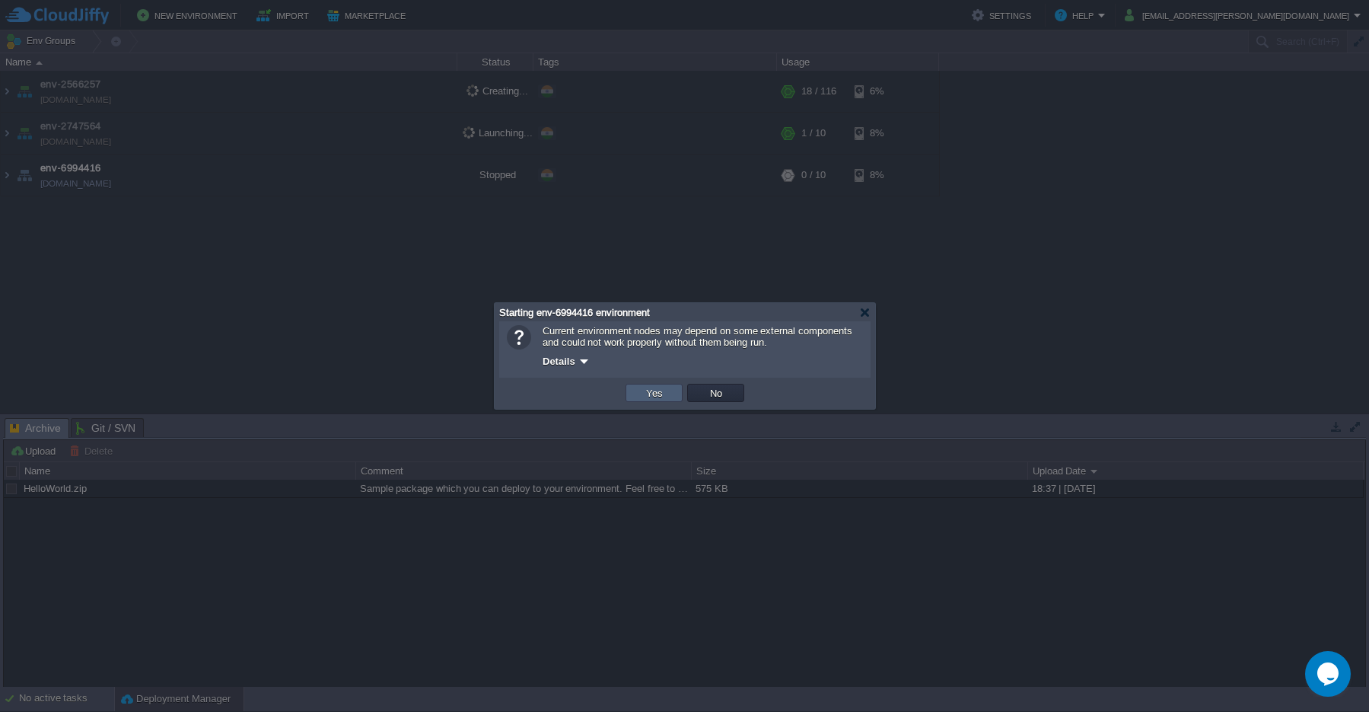 Image resolution: width=1369 pixels, height=712 pixels. What do you see at coordinates (697, 336) in the screenshot?
I see `span: Current environment nodes may depend on some external components and could not work properly with...` at bounding box center [697, 336].